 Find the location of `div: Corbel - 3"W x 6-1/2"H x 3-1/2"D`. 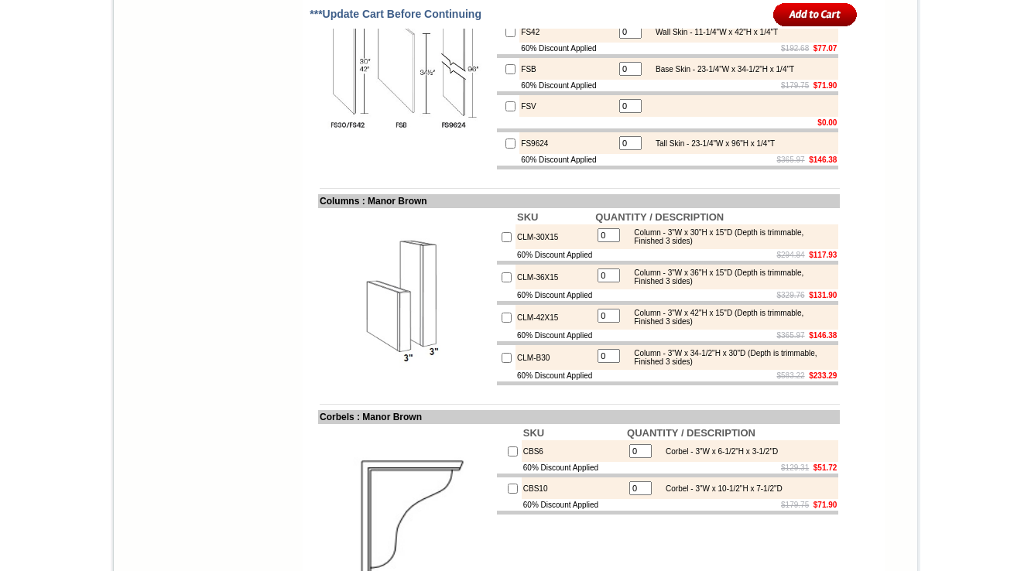

div: Corbel - 3"W x 6-1/2"H x 3-1/2"D is located at coordinates (718, 451).